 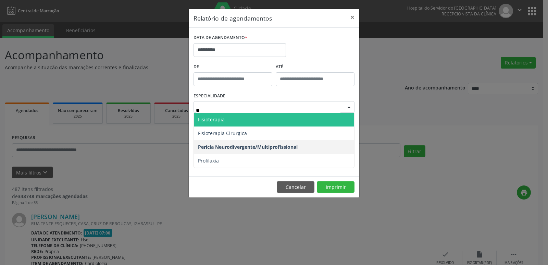 What do you see at coordinates (336, 187) in the screenshot?
I see `button: Imprimir` at bounding box center [336, 187].